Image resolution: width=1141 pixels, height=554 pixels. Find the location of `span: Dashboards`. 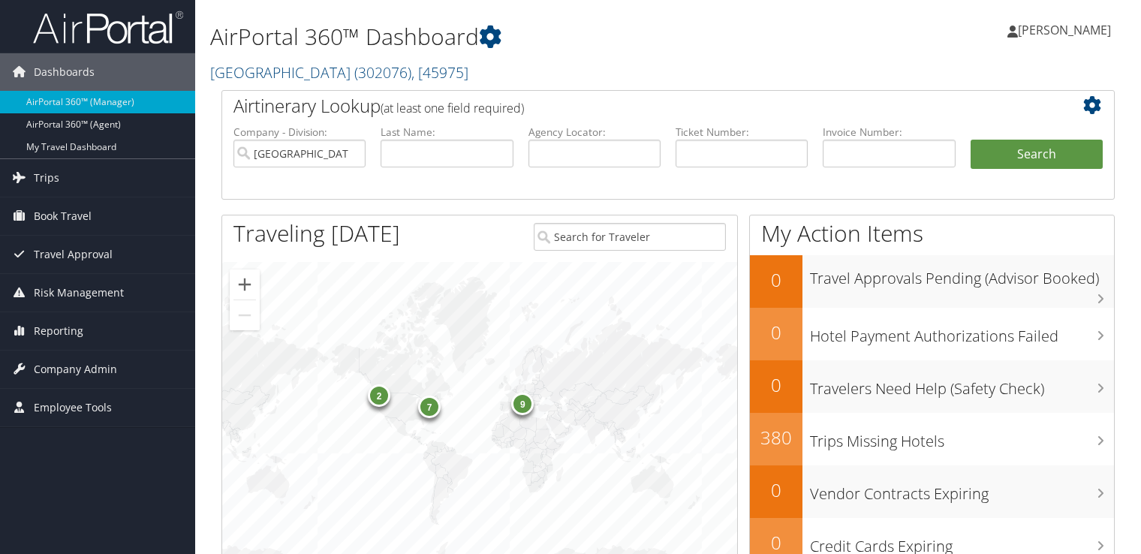

span: Dashboards is located at coordinates (64, 72).